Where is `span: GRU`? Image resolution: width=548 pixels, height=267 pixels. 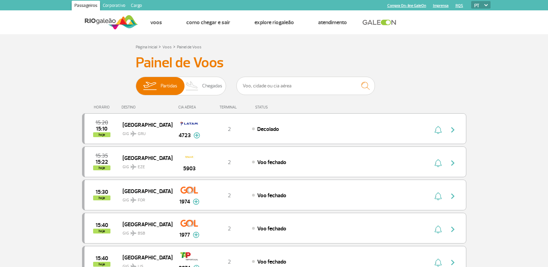
span: GRU is located at coordinates (141, 134).